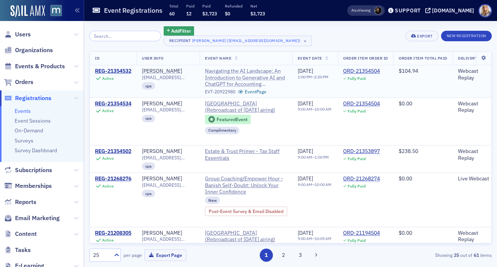 This screenshot has width=497, height=267. I want to click on span: Delivery Format, so click(477, 58).